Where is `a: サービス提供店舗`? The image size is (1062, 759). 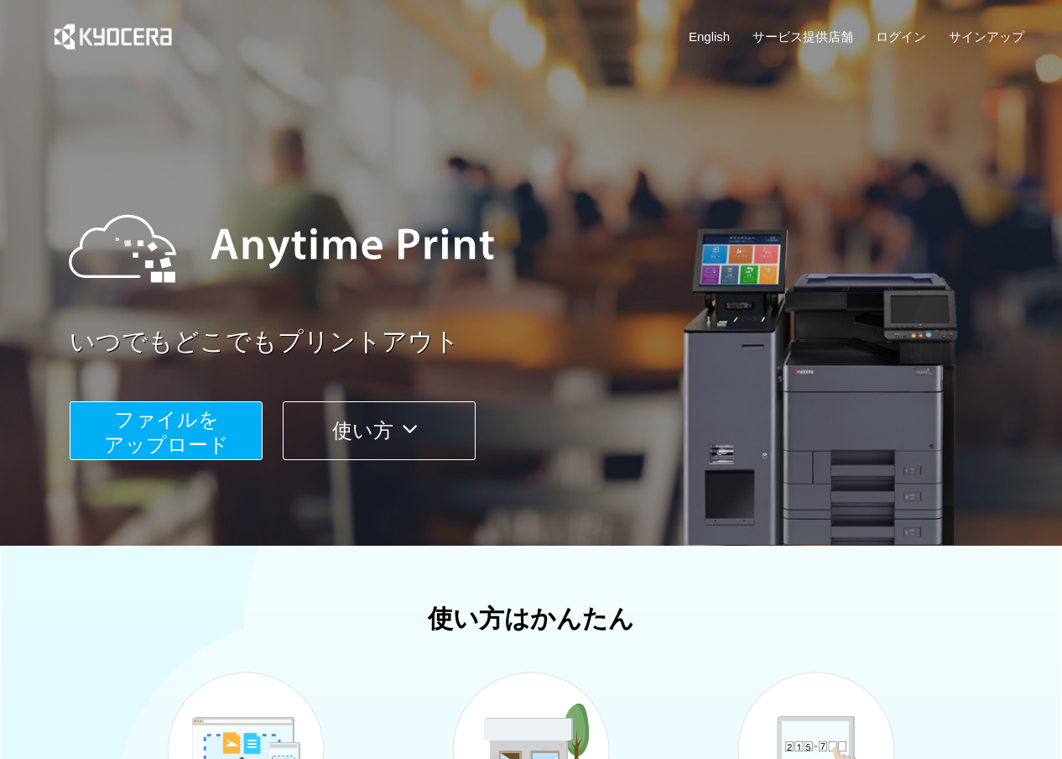
a: サービス提供店舗 is located at coordinates (803, 36).